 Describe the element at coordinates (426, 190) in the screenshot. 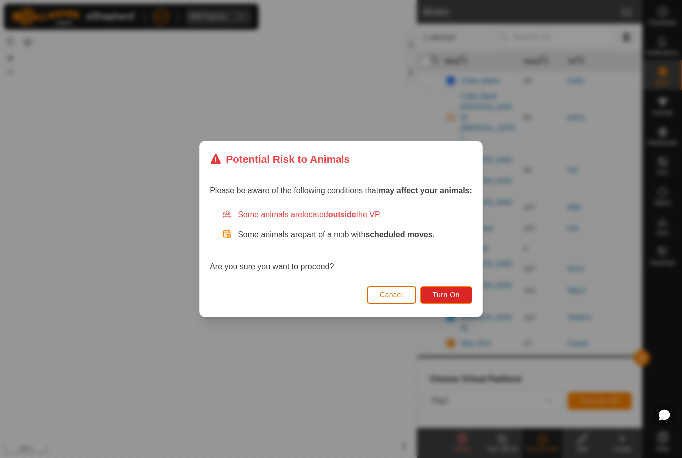

I see `strong: may affect your animals:` at that location.